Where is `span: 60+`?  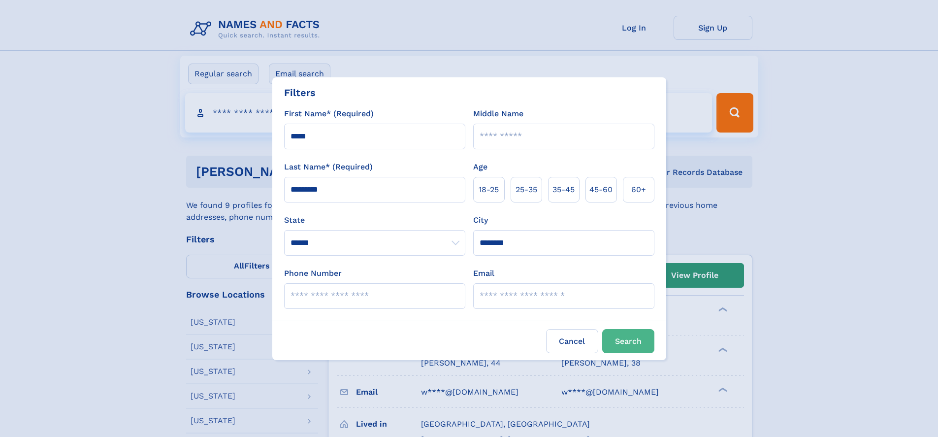
span: 60+ is located at coordinates (638, 190).